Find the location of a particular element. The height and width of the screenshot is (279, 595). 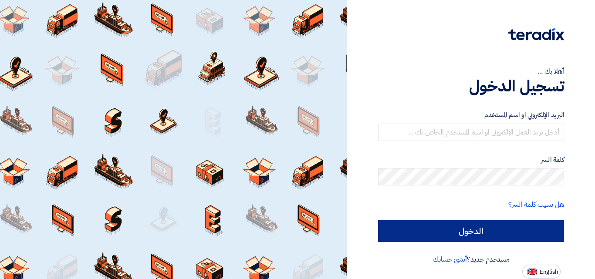

img: Teradix logo is located at coordinates (536, 34).